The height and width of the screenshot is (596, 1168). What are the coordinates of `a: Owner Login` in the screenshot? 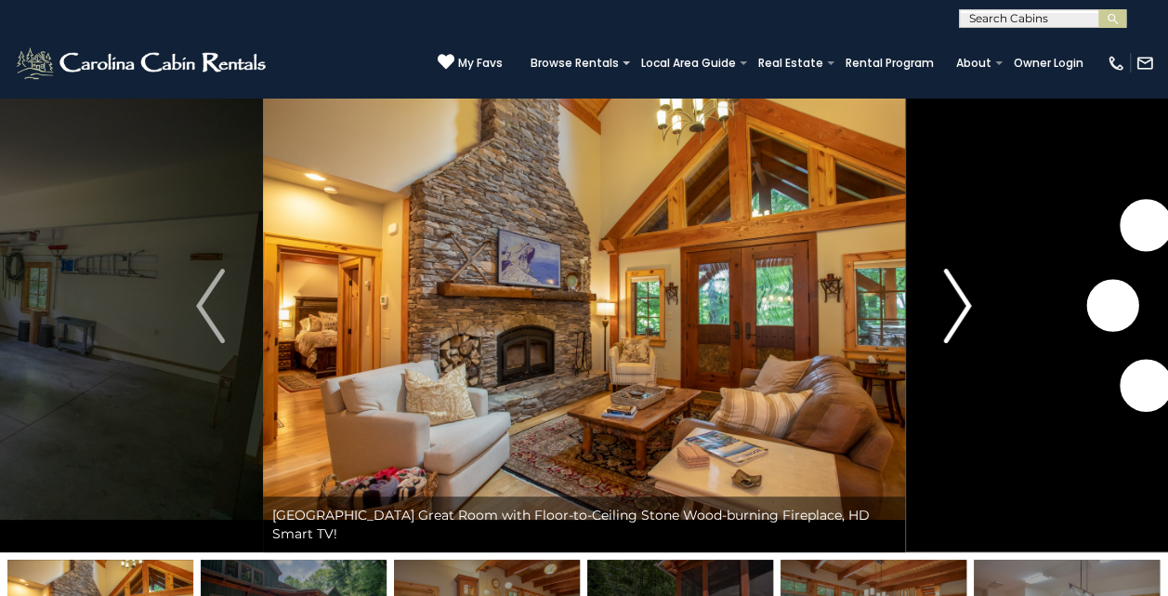 It's located at (1048, 63).